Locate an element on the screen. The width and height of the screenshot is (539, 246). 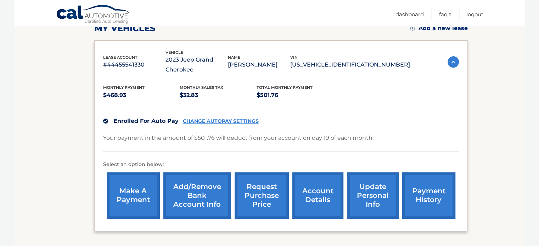
a: account details is located at coordinates (318, 196).